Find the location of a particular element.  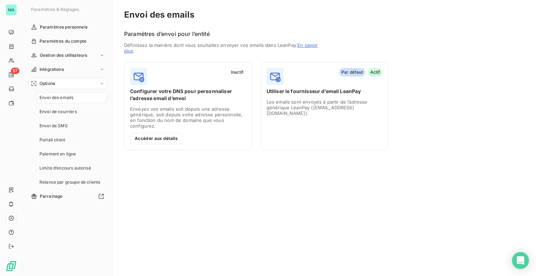

a: 57 is located at coordinates (11, 75).